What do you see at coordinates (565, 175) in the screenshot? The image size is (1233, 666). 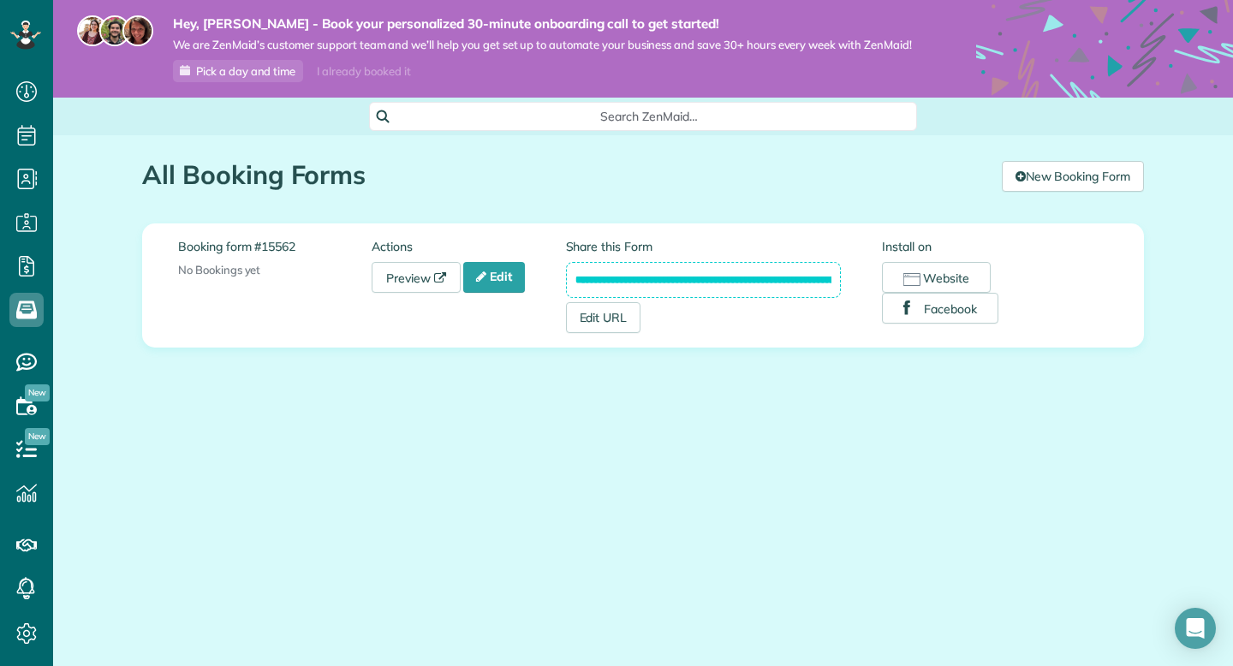 I see `h1: All Booking Forms` at bounding box center [565, 175].